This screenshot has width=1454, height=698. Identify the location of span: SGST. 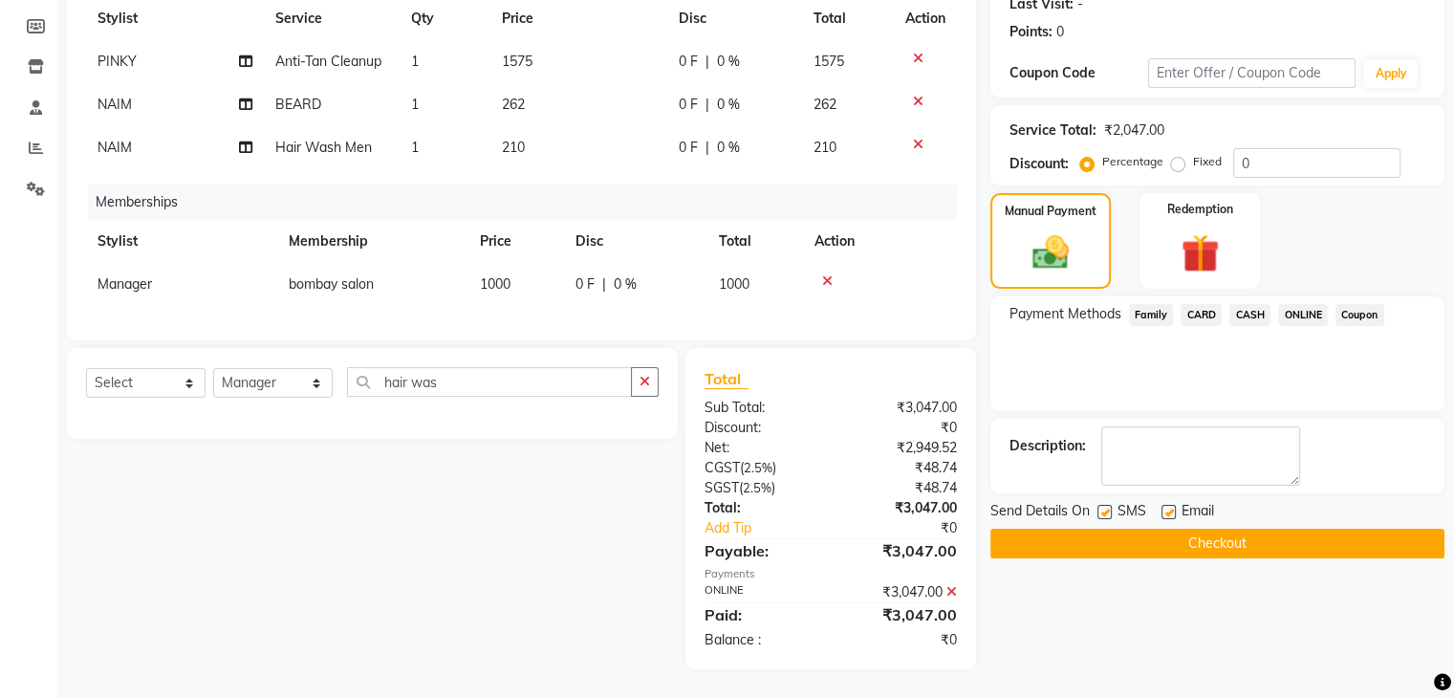
(722, 487).